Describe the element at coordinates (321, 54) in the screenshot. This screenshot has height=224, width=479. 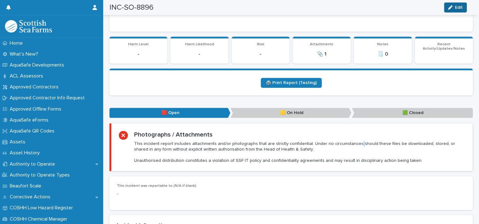
I see `p: 📎 1` at that location.